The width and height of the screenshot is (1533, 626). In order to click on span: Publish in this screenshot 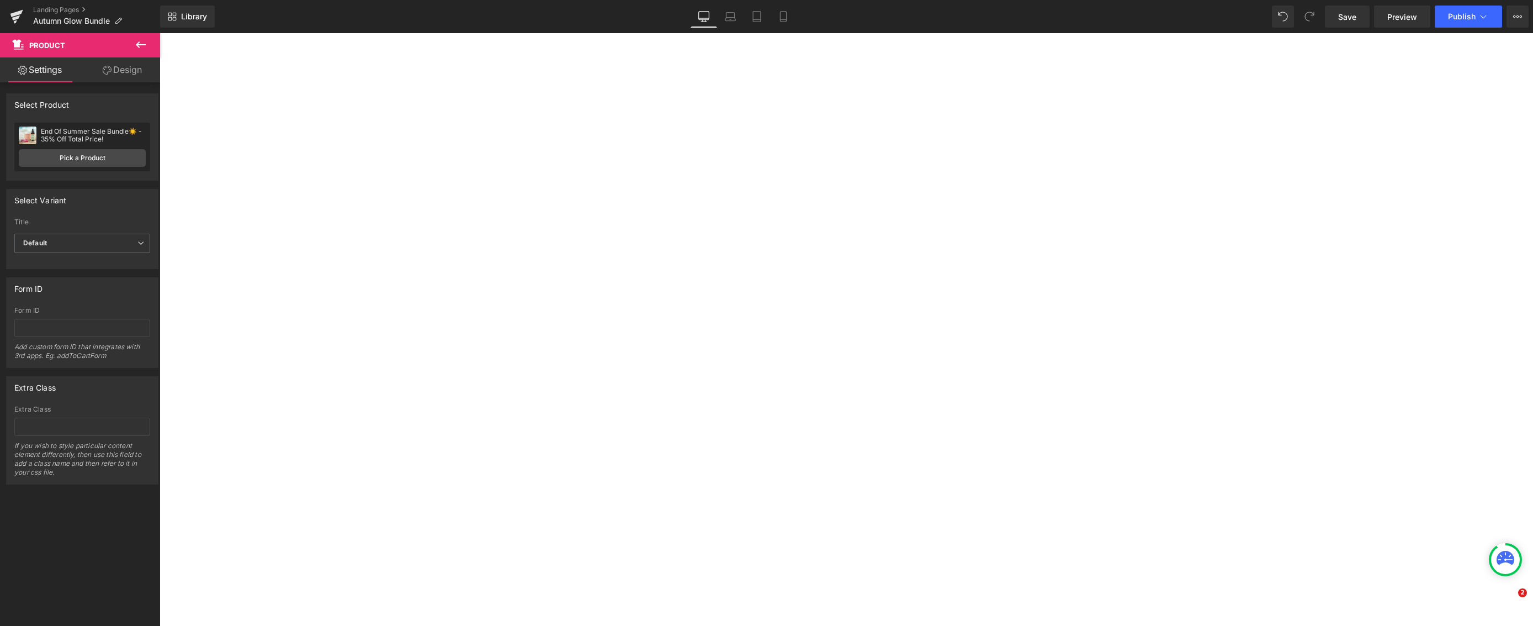, I will do `click(1462, 17)`.